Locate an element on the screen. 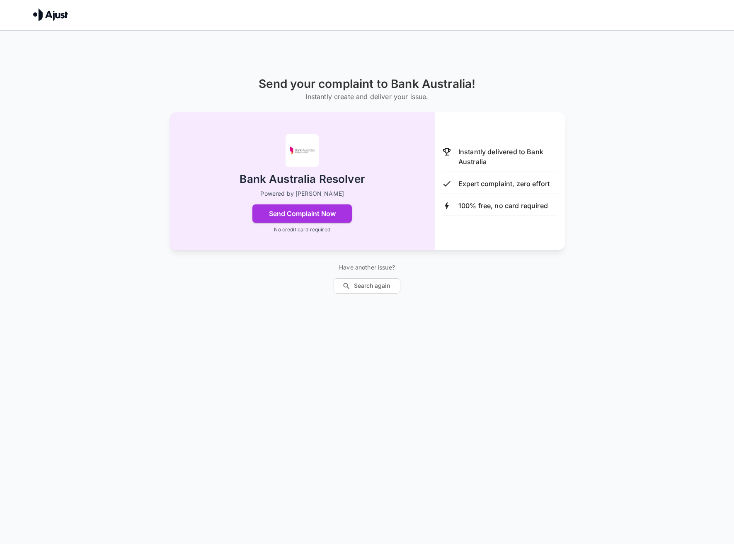 The height and width of the screenshot is (544, 734). h1: Send your complaint to Bank Australia! is located at coordinates (367, 84).